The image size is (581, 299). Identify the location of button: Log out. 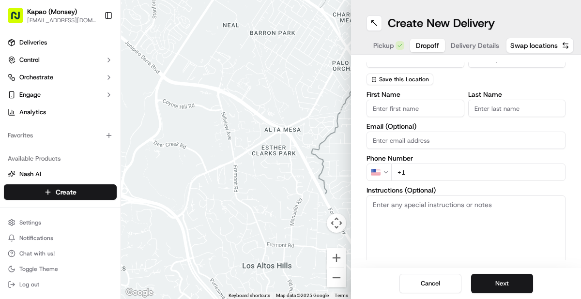
(60, 285).